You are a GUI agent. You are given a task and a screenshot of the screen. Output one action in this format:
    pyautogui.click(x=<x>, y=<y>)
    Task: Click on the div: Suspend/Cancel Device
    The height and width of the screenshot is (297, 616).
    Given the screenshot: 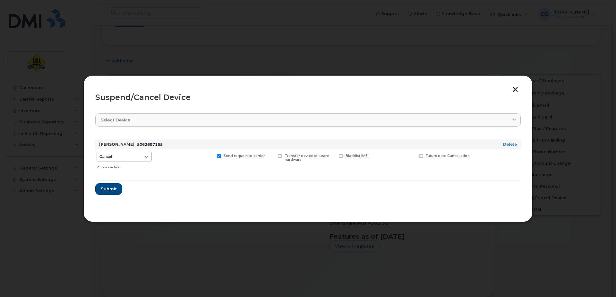 What is the action you would take?
    pyautogui.click(x=308, y=97)
    